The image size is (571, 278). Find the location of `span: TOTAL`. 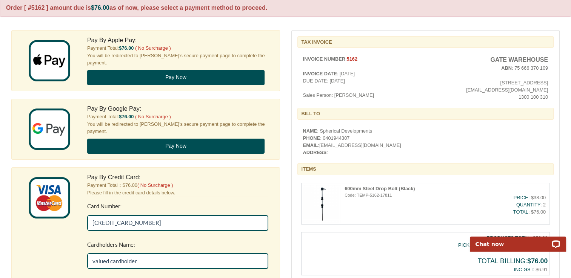

span: TOTAL is located at coordinates (521, 212).